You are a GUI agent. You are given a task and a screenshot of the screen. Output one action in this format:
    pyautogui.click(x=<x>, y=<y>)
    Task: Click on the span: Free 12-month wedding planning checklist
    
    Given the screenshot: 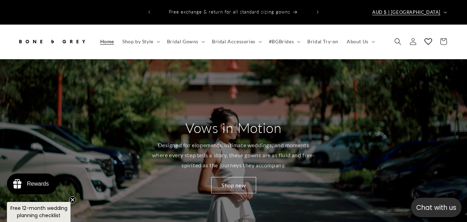 What is the action you would take?
    pyautogui.click(x=39, y=211)
    